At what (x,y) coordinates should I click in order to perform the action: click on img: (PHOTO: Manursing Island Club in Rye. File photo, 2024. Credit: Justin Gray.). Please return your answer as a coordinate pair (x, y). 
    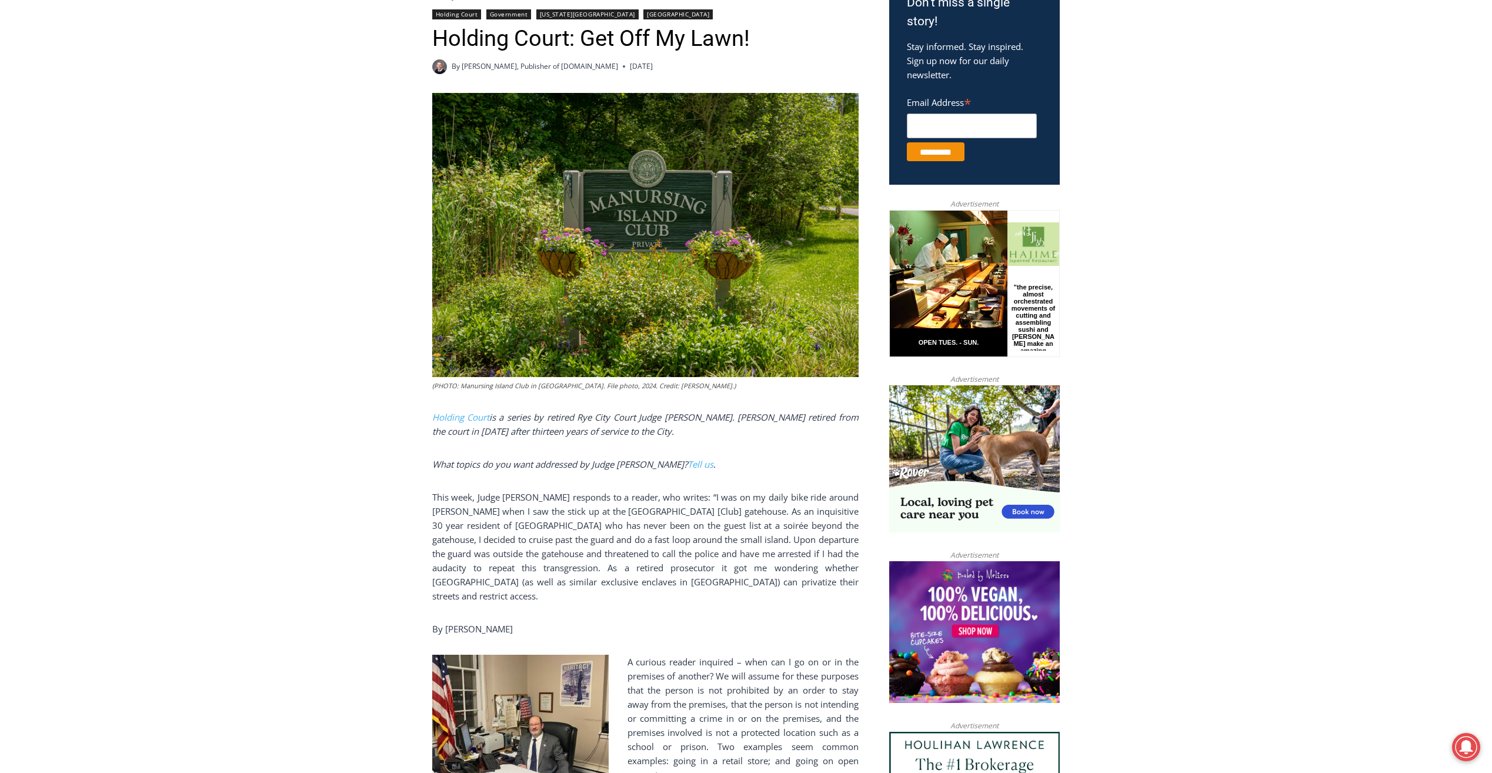
    Looking at the image, I should click on (645, 235).